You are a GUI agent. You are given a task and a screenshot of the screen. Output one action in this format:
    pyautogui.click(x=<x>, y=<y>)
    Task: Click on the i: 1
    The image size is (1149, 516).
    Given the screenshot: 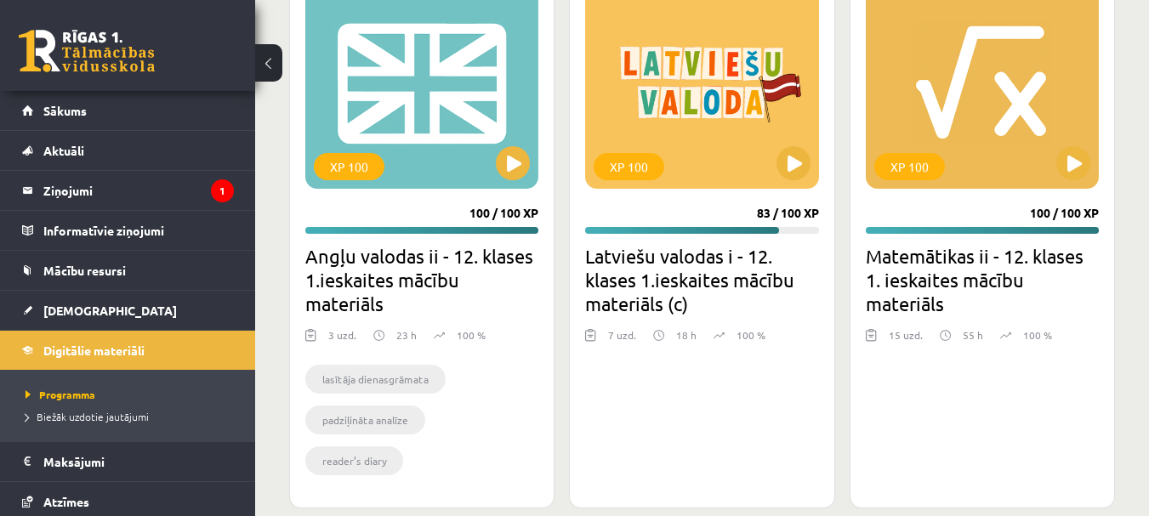 What is the action you would take?
    pyautogui.click(x=222, y=190)
    